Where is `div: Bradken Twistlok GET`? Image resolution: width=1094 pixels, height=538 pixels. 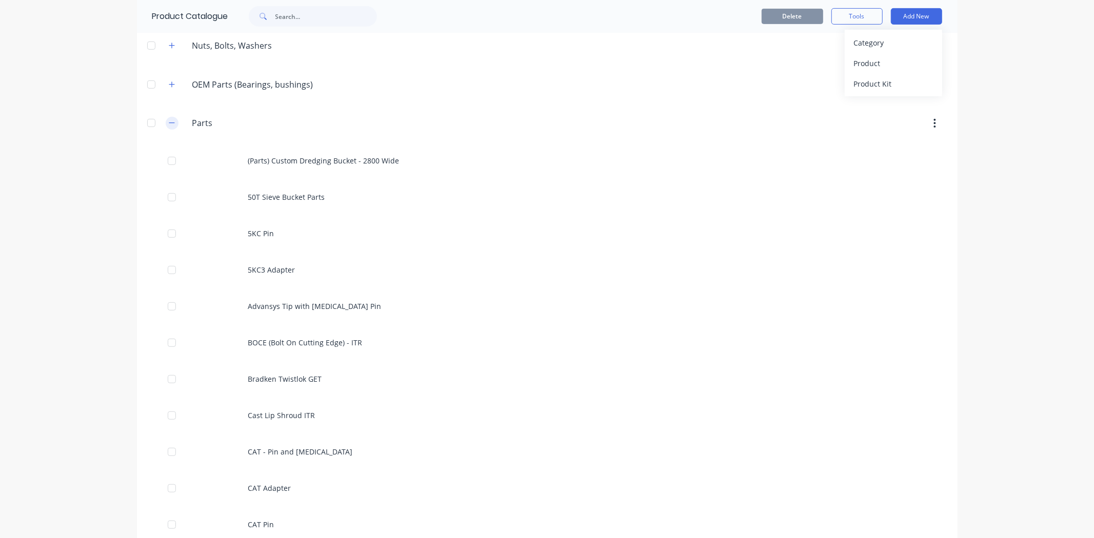
div: Bradken Twistlok GET is located at coordinates (547, 379).